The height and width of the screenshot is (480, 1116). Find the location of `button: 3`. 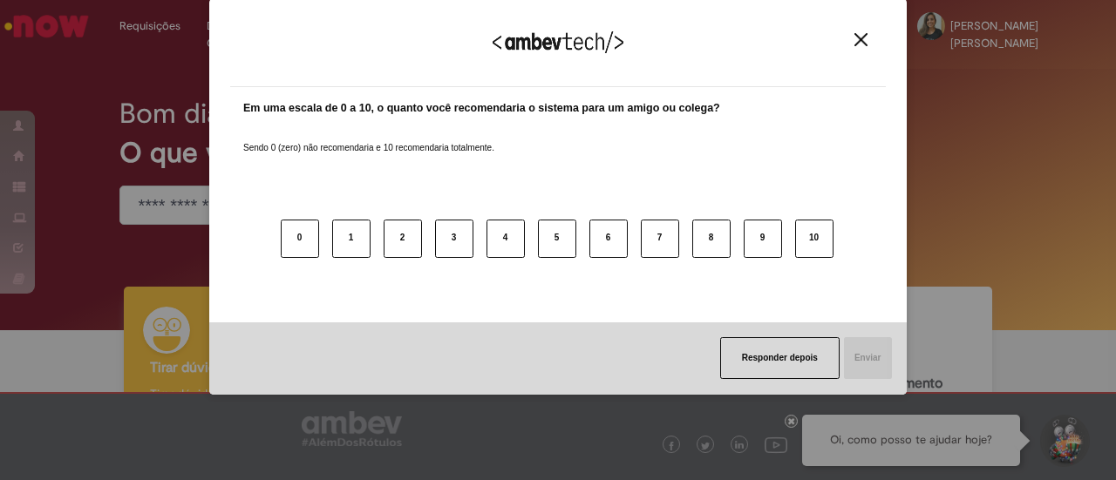

button: 3 is located at coordinates (454, 239).